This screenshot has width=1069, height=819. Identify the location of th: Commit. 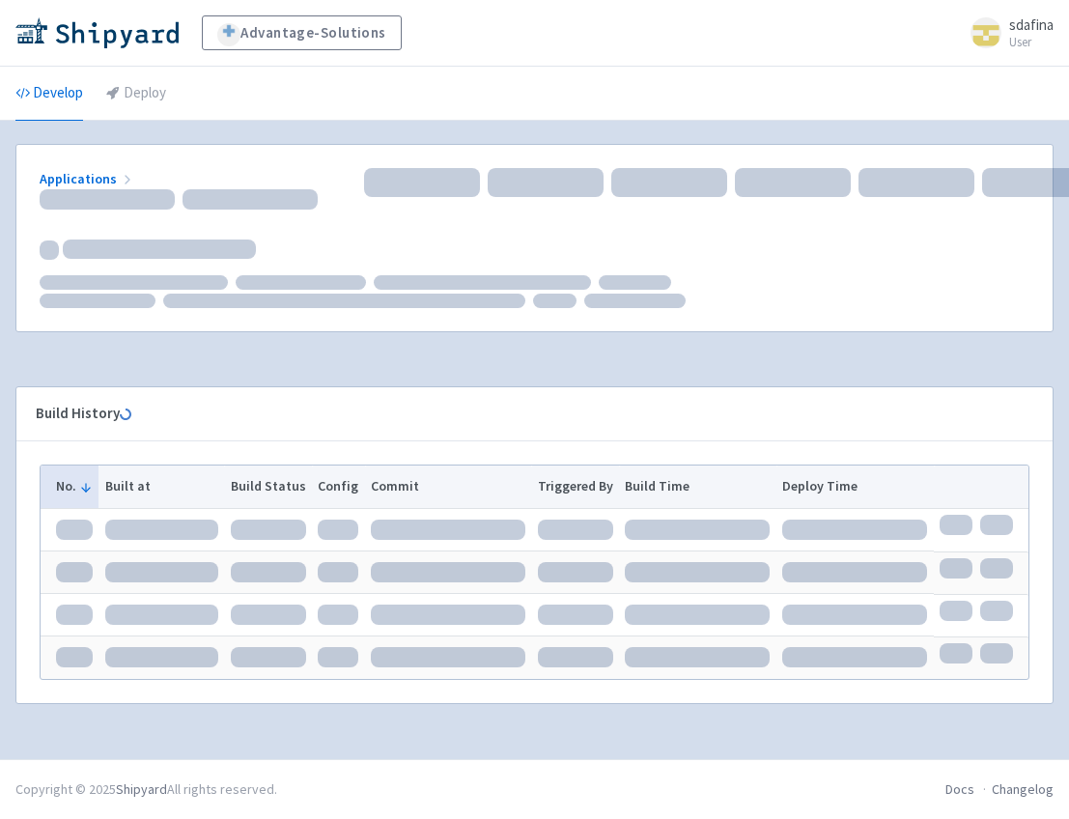
(448, 487).